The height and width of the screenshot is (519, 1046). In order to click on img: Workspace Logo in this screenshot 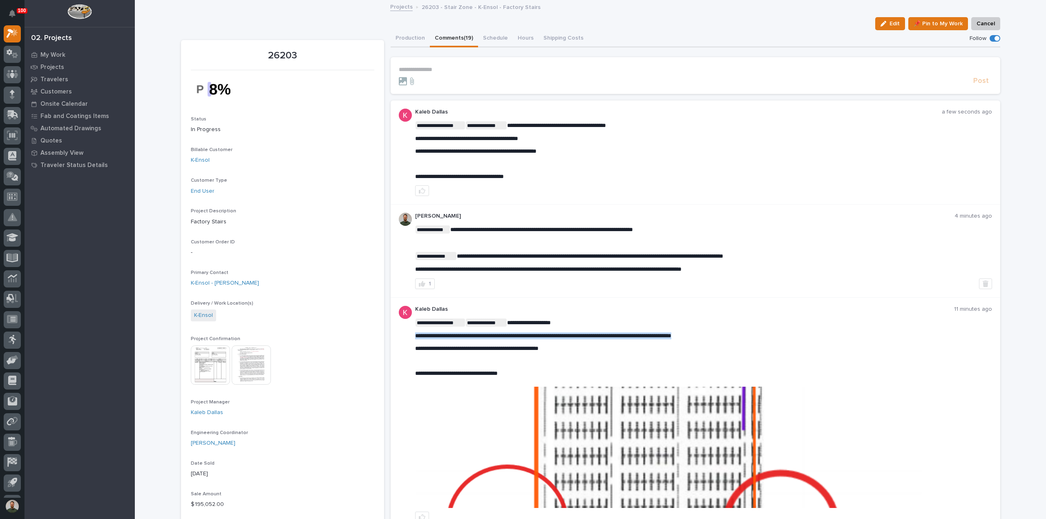, I will do `click(79, 11)`.